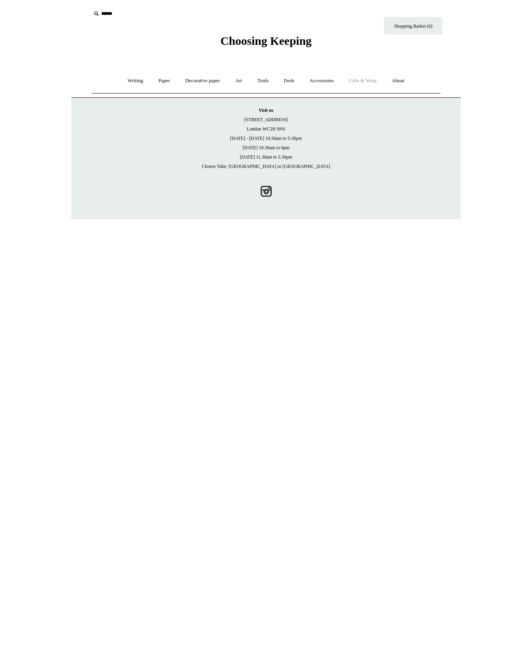 The width and height of the screenshot is (532, 658). Describe the element at coordinates (136, 81) in the screenshot. I see `a: Writing` at that location.